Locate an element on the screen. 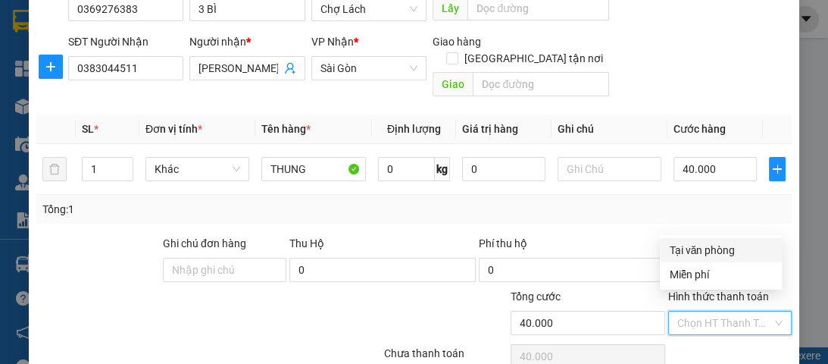 This screenshot has height=364, width=828. span: Giao is located at coordinates (452, 84).